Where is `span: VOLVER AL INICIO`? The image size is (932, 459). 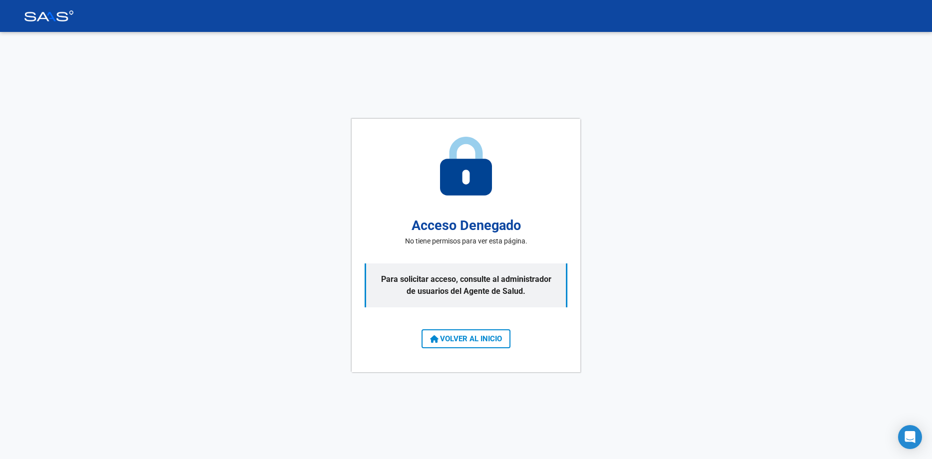 span: VOLVER AL INICIO is located at coordinates (466, 339).